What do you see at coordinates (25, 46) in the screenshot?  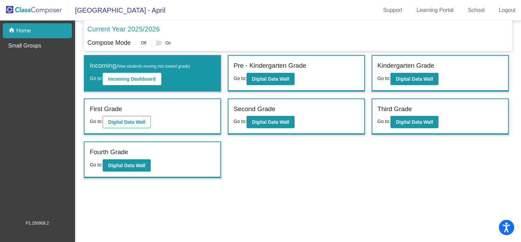 I see `p: Small Groups` at bounding box center [25, 46].